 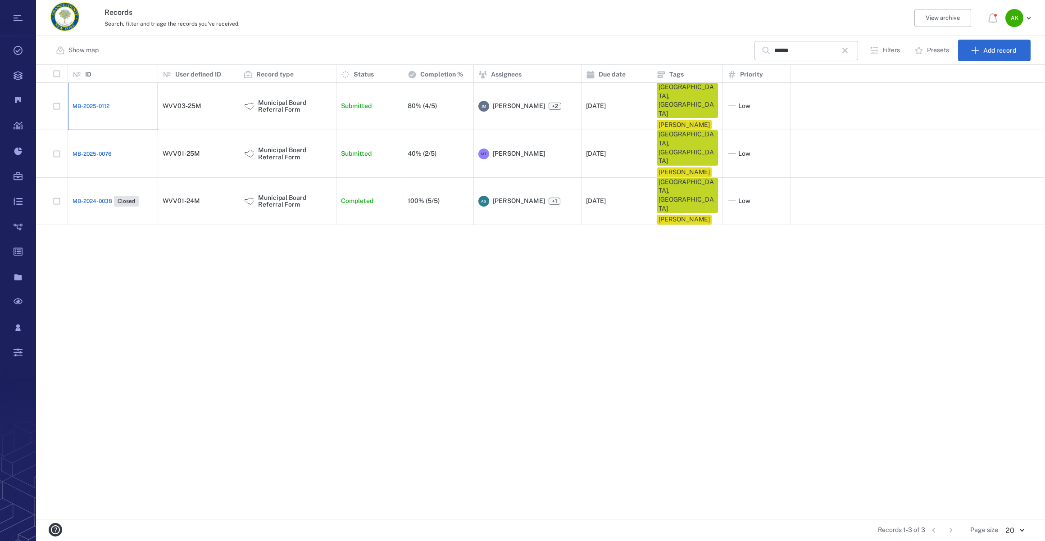 I want to click on p: Completed, so click(x=357, y=201).